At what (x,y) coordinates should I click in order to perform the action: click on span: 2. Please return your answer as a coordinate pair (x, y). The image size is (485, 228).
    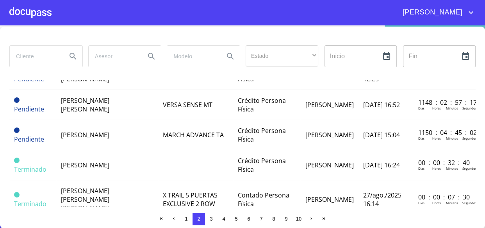
    Looking at the image, I should click on (198, 218).